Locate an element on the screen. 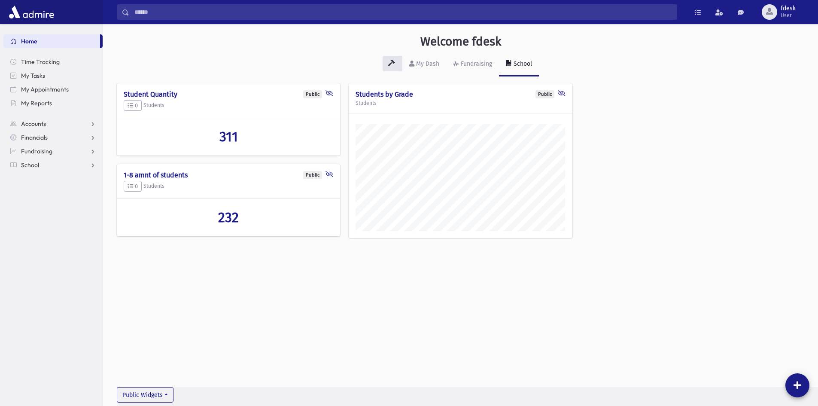 This screenshot has height=406, width=818. span: Financials is located at coordinates (34, 137).